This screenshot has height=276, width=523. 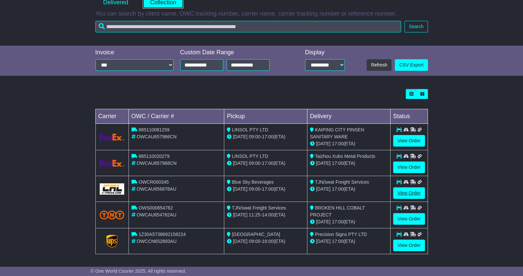 I want to click on span: OWCAU657968CN, so click(x=156, y=163).